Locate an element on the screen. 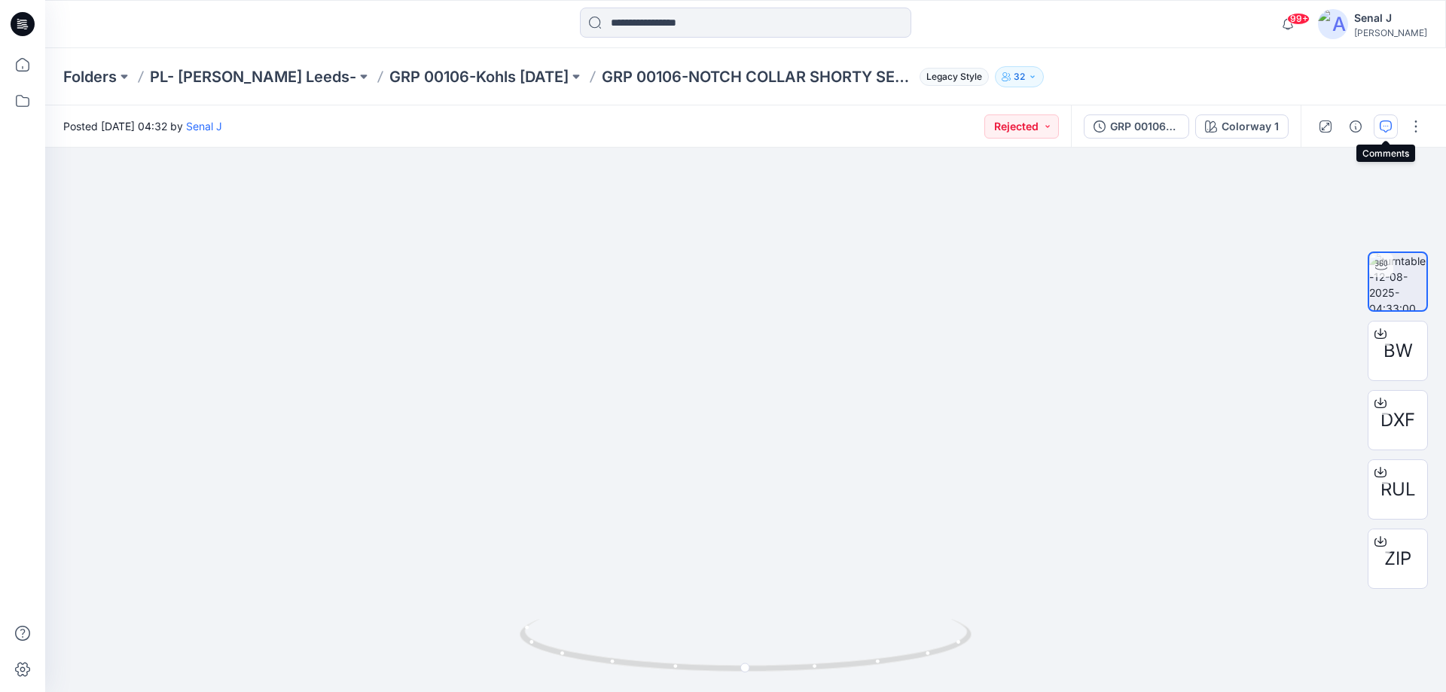 The height and width of the screenshot is (692, 1446). div: Colorway 1 is located at coordinates (1250, 127).